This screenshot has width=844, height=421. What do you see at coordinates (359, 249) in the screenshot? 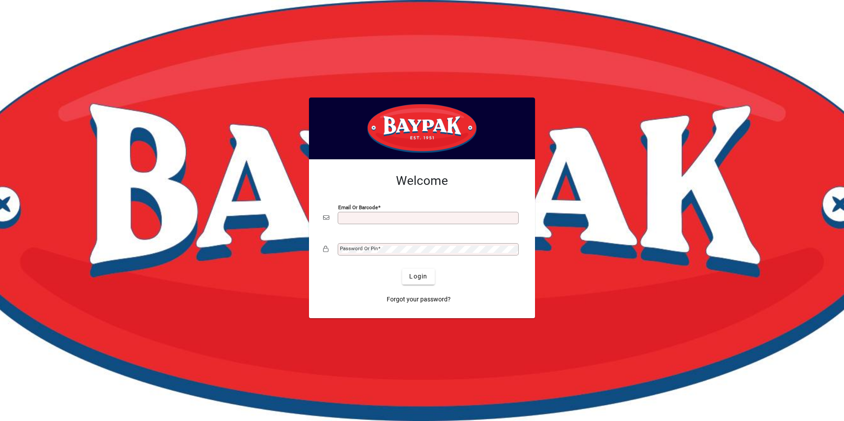
I see `mat-label: Password or Pin` at bounding box center [359, 249].